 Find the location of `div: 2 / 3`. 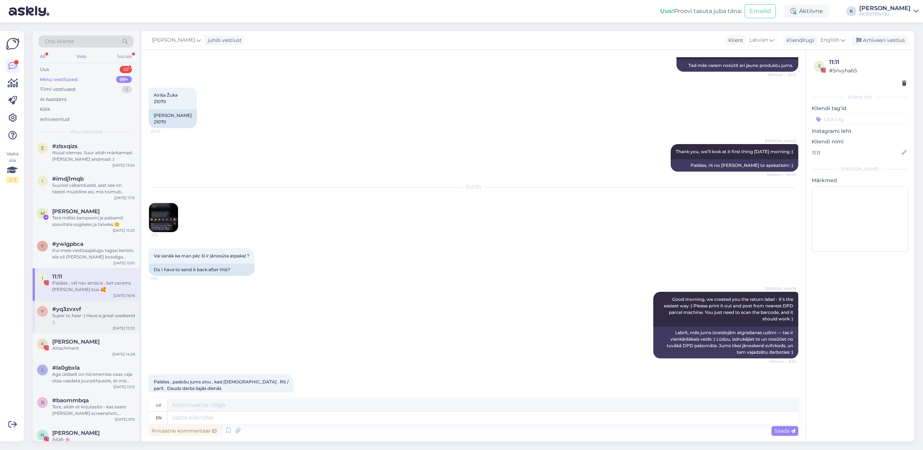

div: 2 / 3 is located at coordinates (12, 180).